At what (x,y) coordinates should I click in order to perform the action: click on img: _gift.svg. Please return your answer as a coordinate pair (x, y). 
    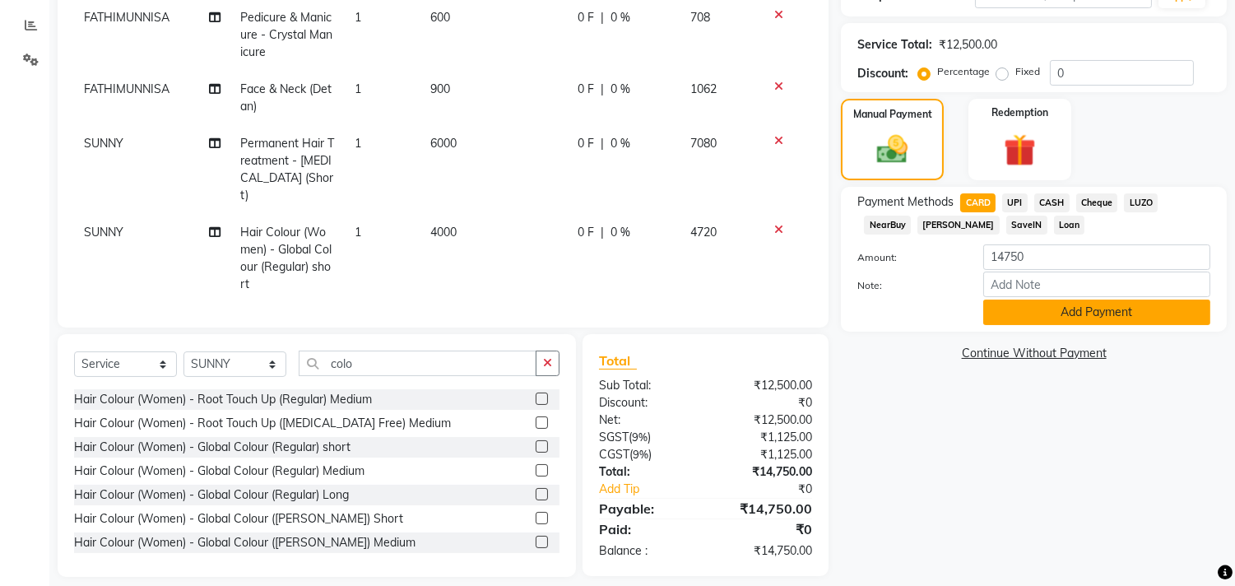
    Looking at the image, I should click on (1019, 150).